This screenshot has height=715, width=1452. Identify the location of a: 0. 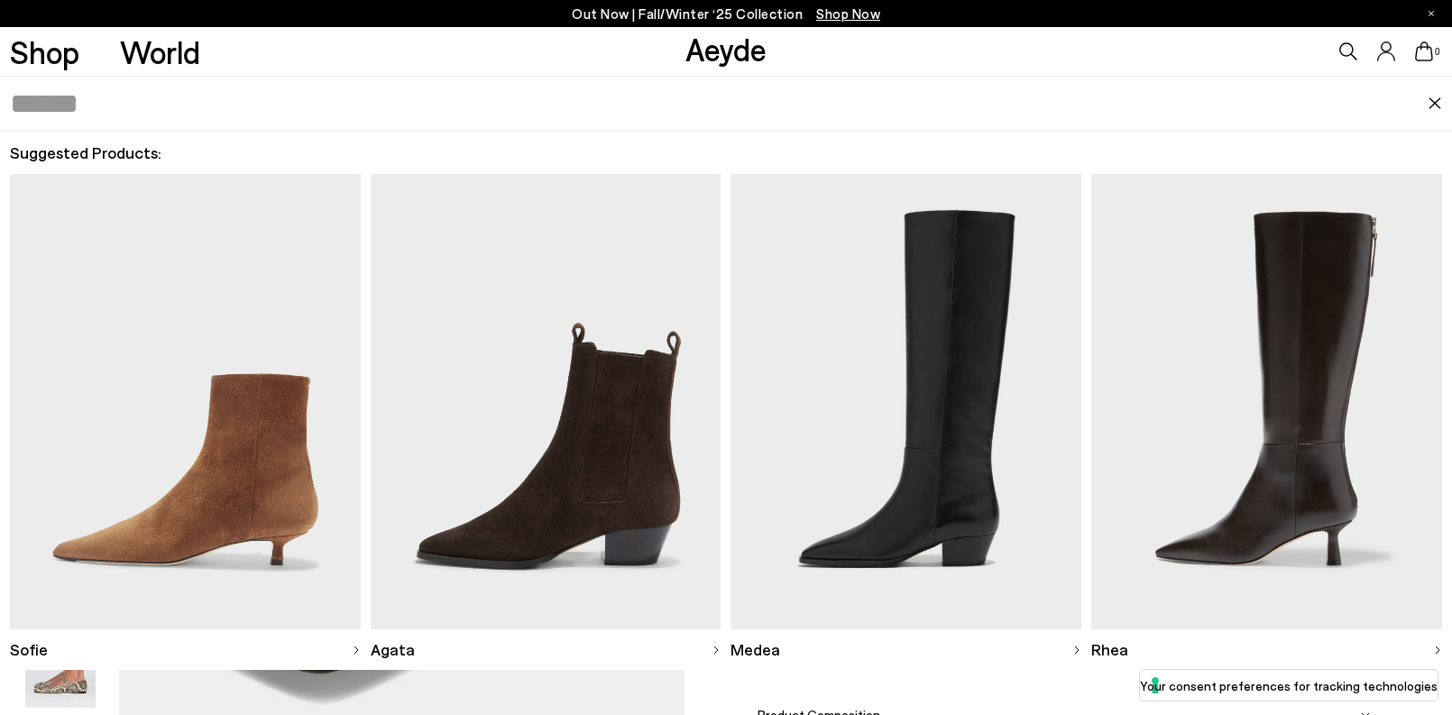
(1424, 51).